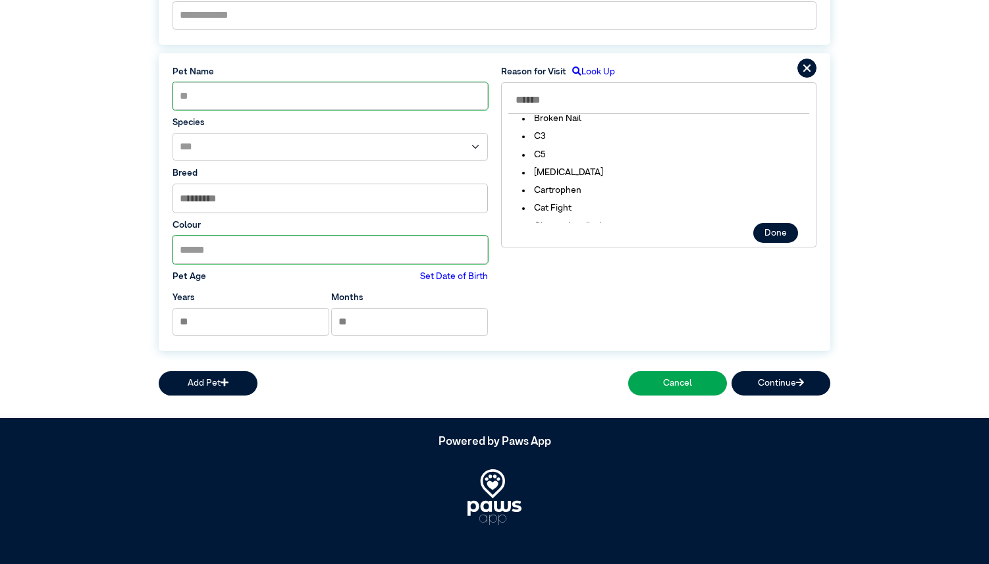 The width and height of the screenshot is (989, 564). Describe the element at coordinates (533, 72) in the screenshot. I see `label: Reason for Visit` at that location.